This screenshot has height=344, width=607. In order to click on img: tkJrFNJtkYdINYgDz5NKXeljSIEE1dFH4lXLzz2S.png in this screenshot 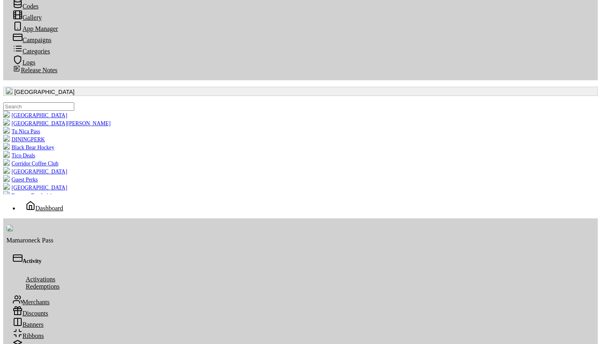, I will do `click(6, 178)`.